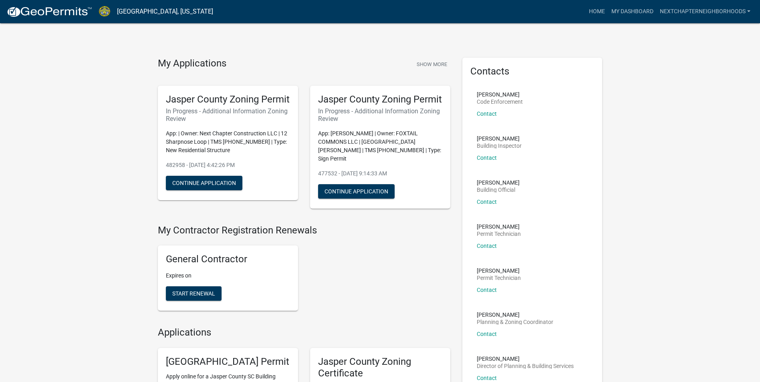 The width and height of the screenshot is (760, 382). Describe the element at coordinates (105, 11) in the screenshot. I see `img: Jasper County, South Carolina` at that location.